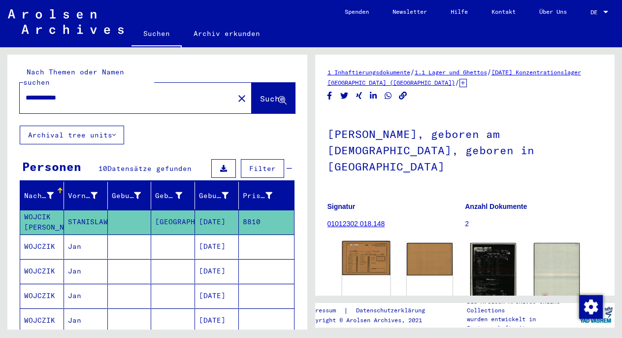 The image size is (622, 338). Describe the element at coordinates (242, 98) in the screenshot. I see `mat-icon: close` at that location.